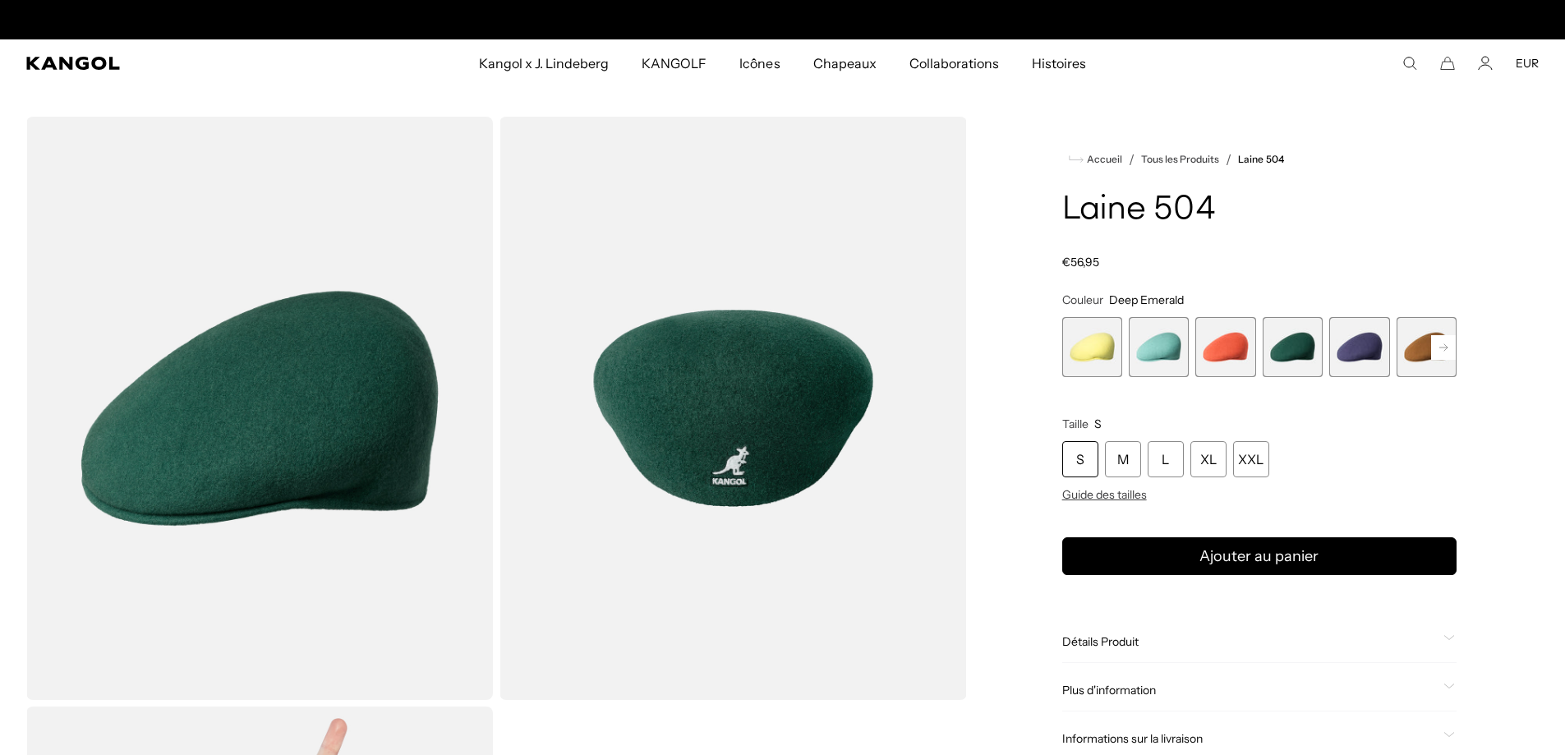 This screenshot has height=755, width=1565. Describe the element at coordinates (1485, 63) in the screenshot. I see `a: Compte` at that location.